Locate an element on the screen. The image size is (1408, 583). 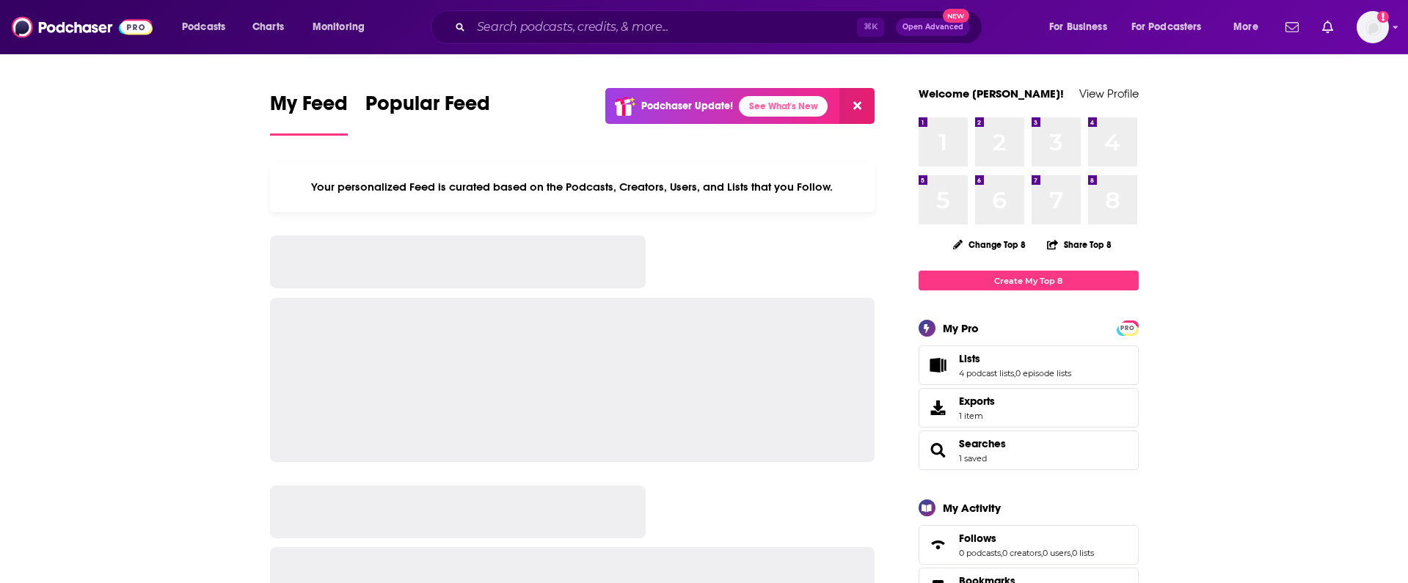
div: My Pro is located at coordinates (960, 328).